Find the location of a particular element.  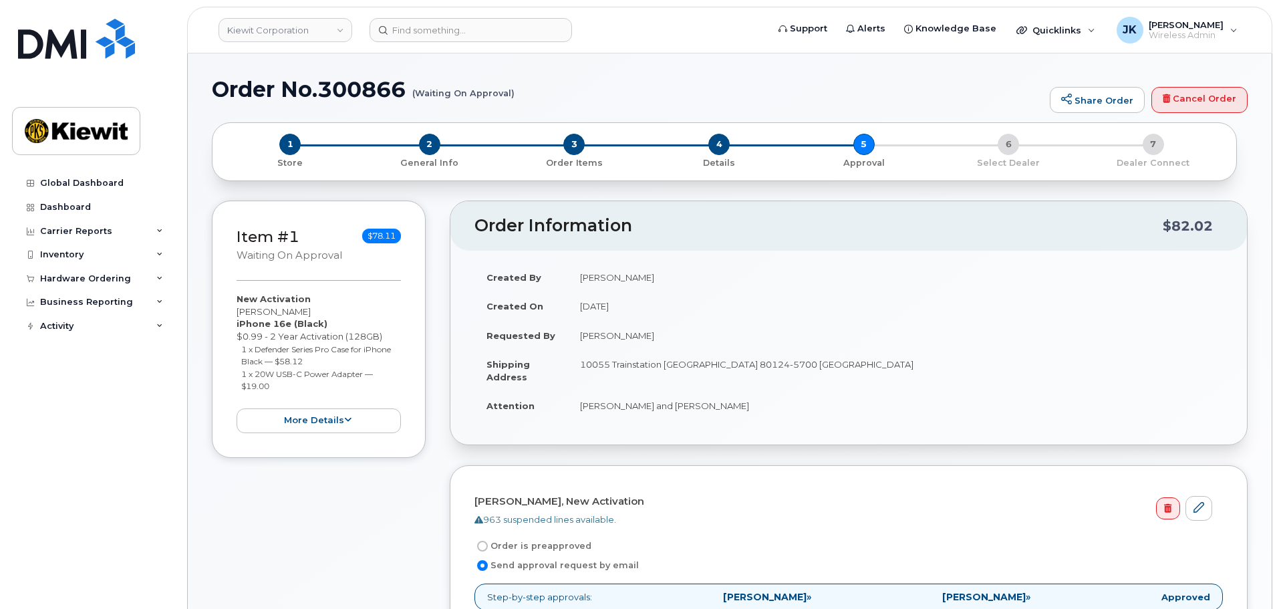

small: Waiting On Approval is located at coordinates (289, 255).